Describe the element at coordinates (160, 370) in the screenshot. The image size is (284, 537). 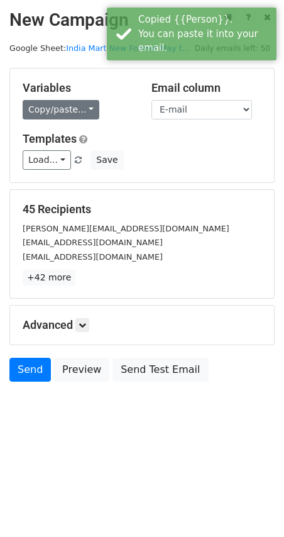
I see `a: Send Test Email` at that location.